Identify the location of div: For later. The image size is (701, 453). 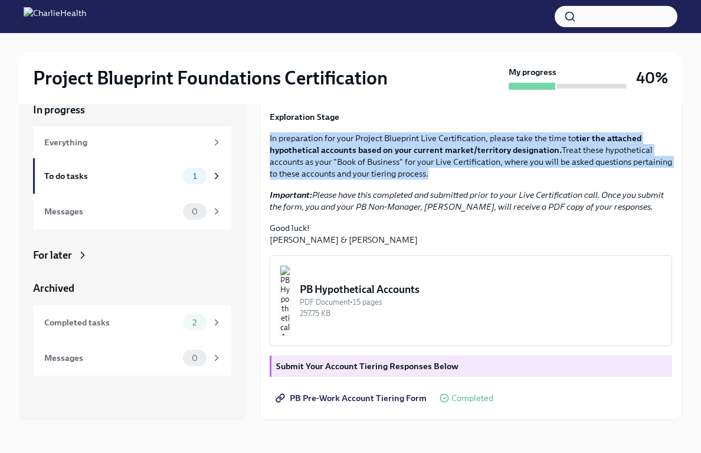
(53, 255).